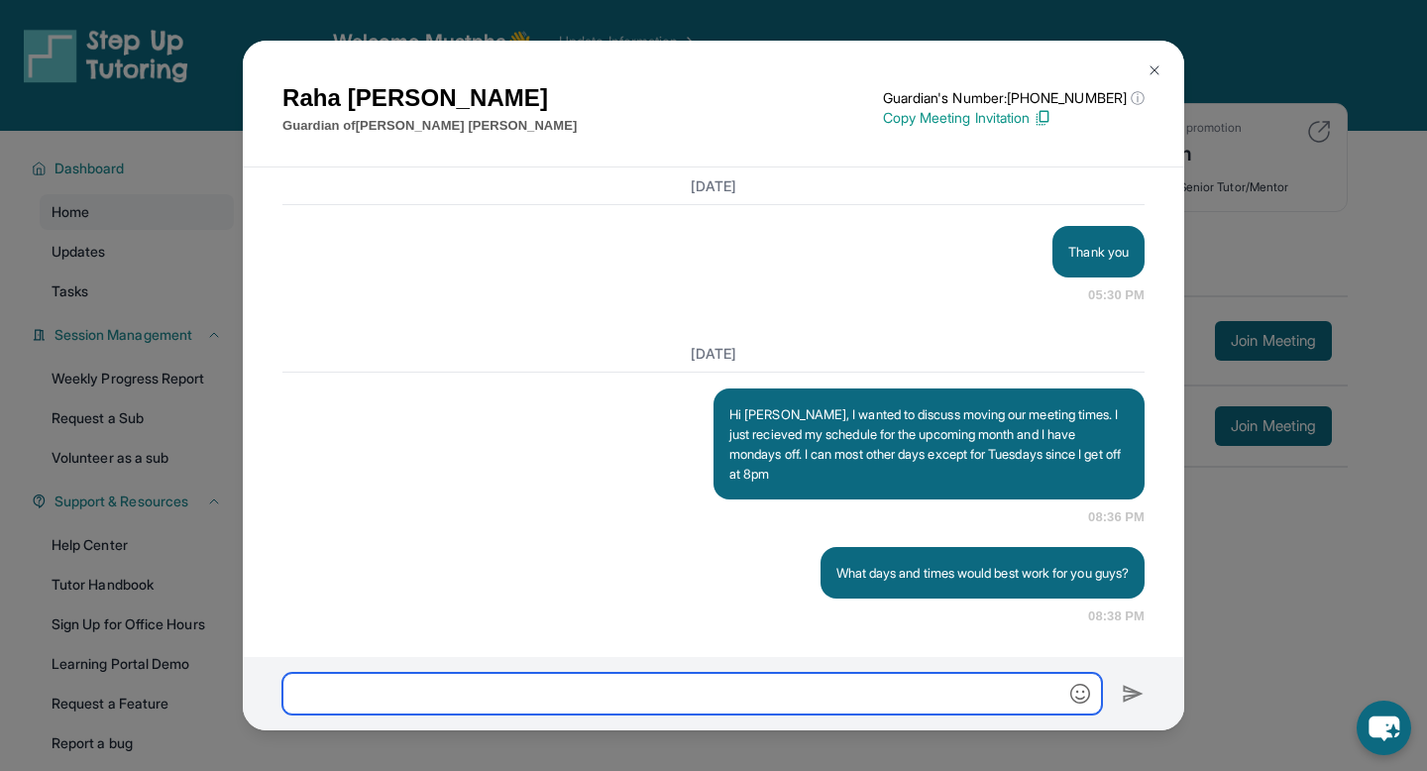 Image resolution: width=1427 pixels, height=771 pixels. I want to click on button: chat-button, so click(1383, 727).